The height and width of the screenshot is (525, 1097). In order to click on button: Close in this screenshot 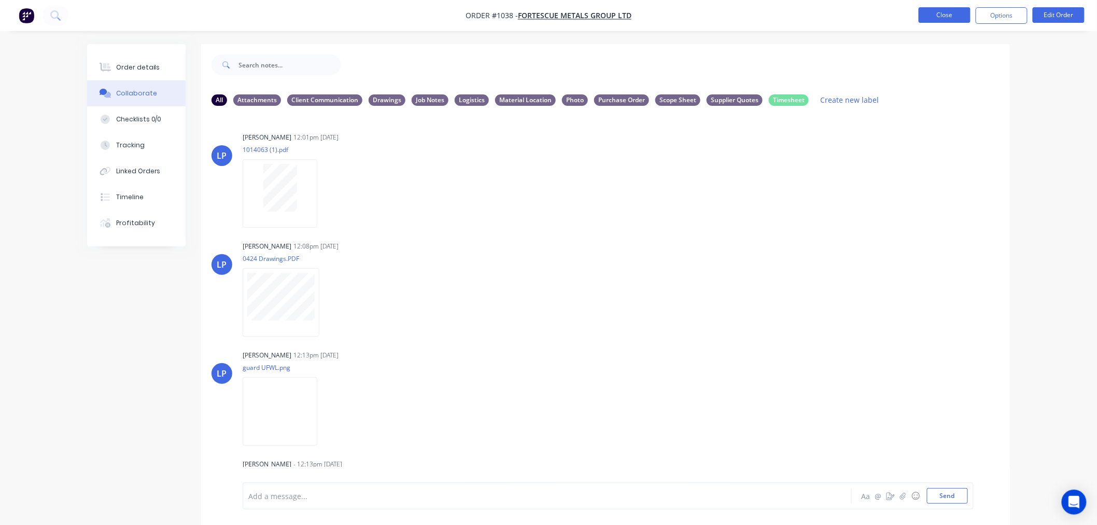, I will do `click(944, 15)`.